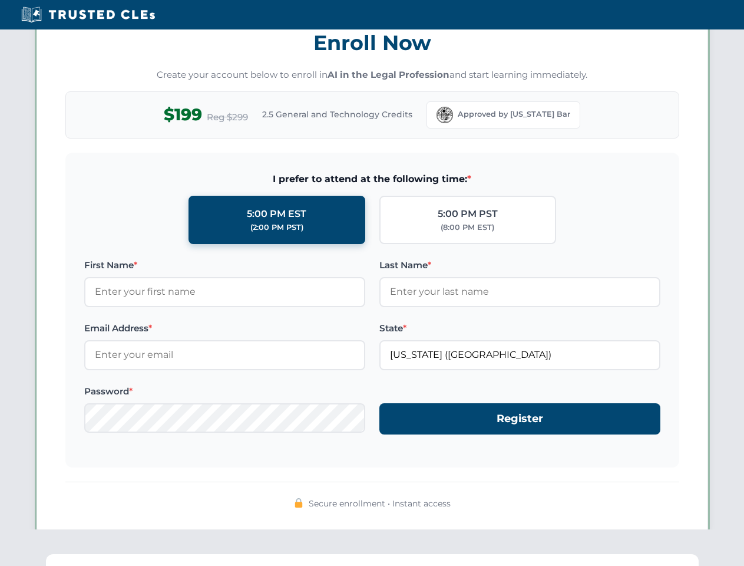 The height and width of the screenshot is (566, 744). I want to click on label: State, so click(520, 328).